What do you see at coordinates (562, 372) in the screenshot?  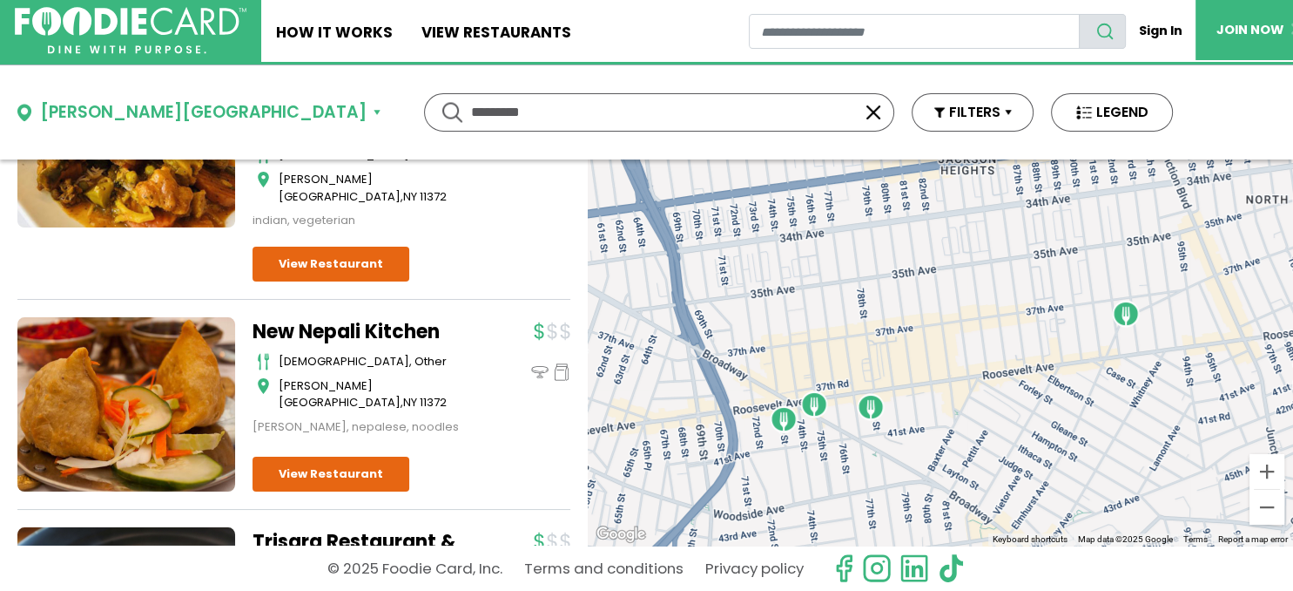 I see `img: pickup_icon.svg` at bounding box center [562, 372].